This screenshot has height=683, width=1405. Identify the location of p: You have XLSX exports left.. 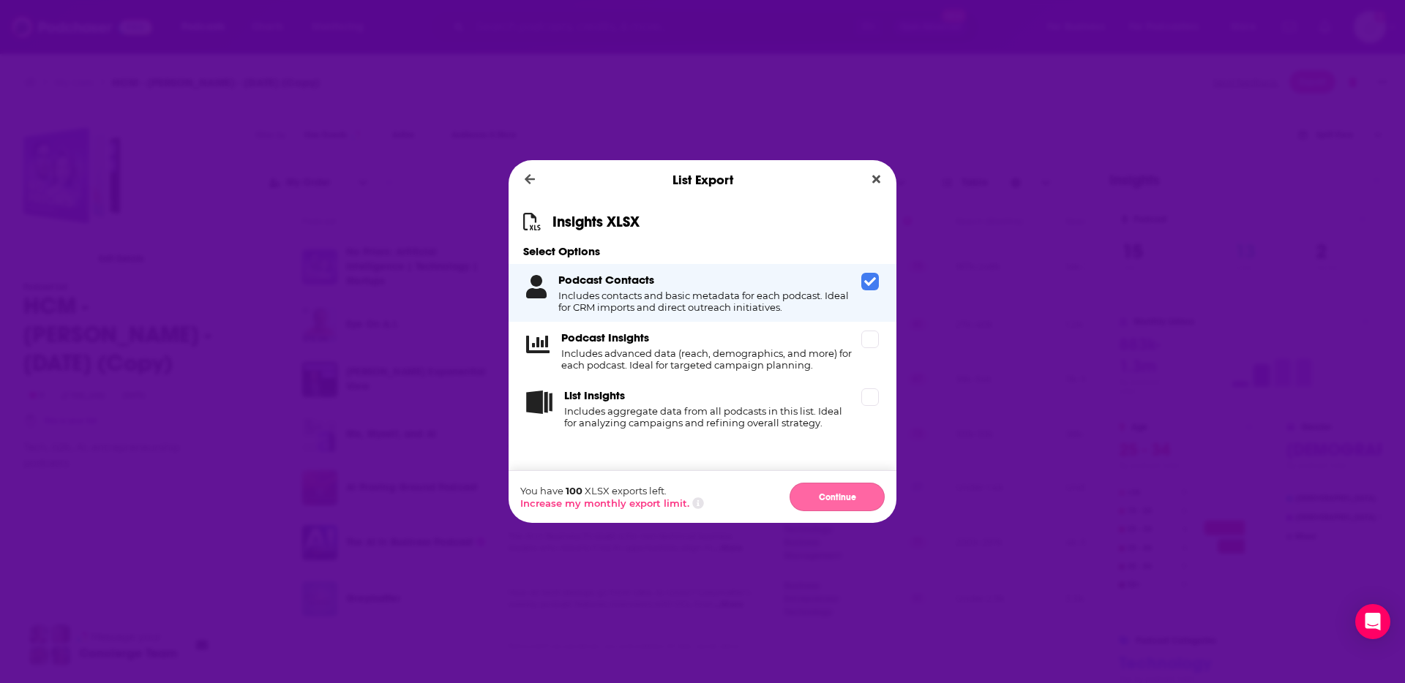
(612, 491).